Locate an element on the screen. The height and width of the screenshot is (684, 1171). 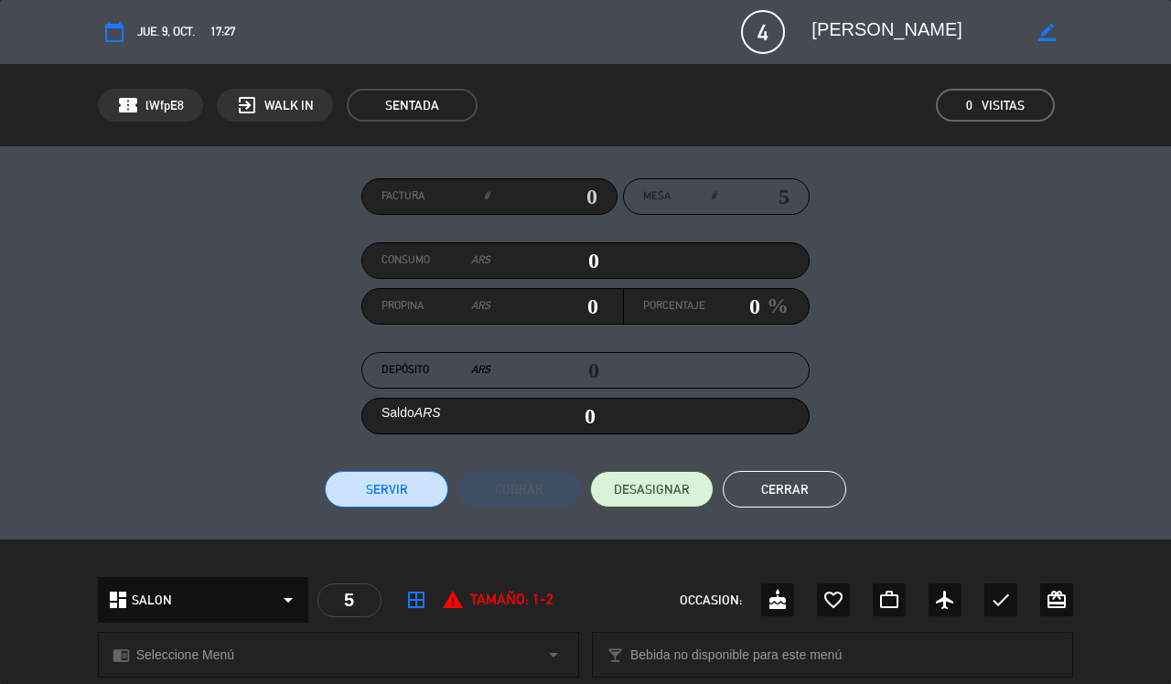
label: Saldo is located at coordinates (411, 412).